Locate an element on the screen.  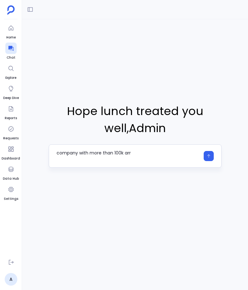
a: Home is located at coordinates (11, 31).